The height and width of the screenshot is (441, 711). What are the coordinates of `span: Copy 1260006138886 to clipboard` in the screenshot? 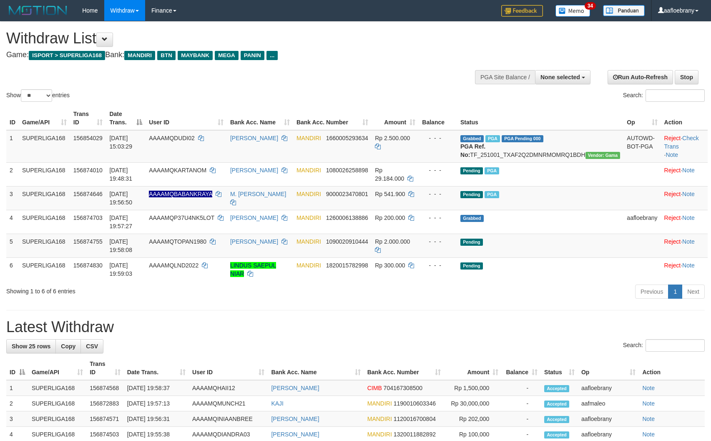 It's located at (347, 218).